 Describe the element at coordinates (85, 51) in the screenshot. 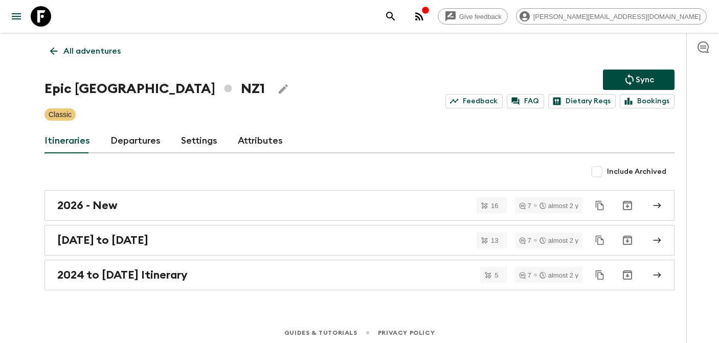

I see `a: All adventures` at that location.